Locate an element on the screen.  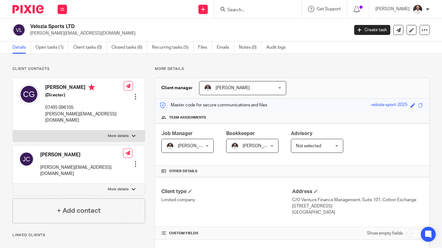
a: Files is located at coordinates (205, 47).